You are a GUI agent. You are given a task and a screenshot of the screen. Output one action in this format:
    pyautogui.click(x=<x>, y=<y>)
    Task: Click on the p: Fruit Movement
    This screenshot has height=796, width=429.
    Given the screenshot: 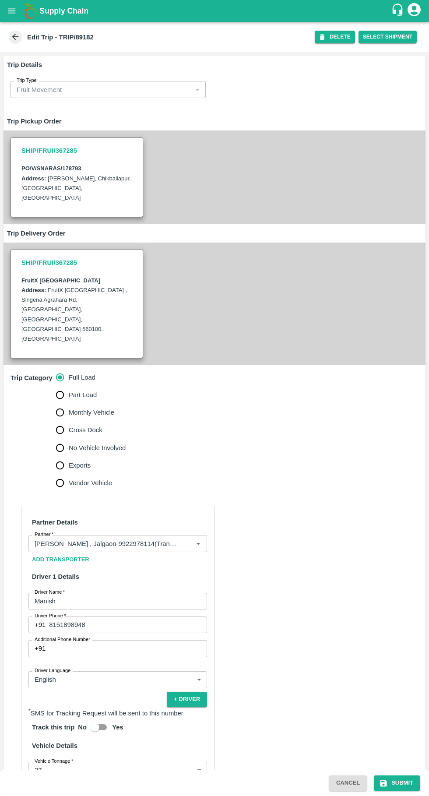 What is the action you would take?
    pyautogui.click(x=39, y=90)
    